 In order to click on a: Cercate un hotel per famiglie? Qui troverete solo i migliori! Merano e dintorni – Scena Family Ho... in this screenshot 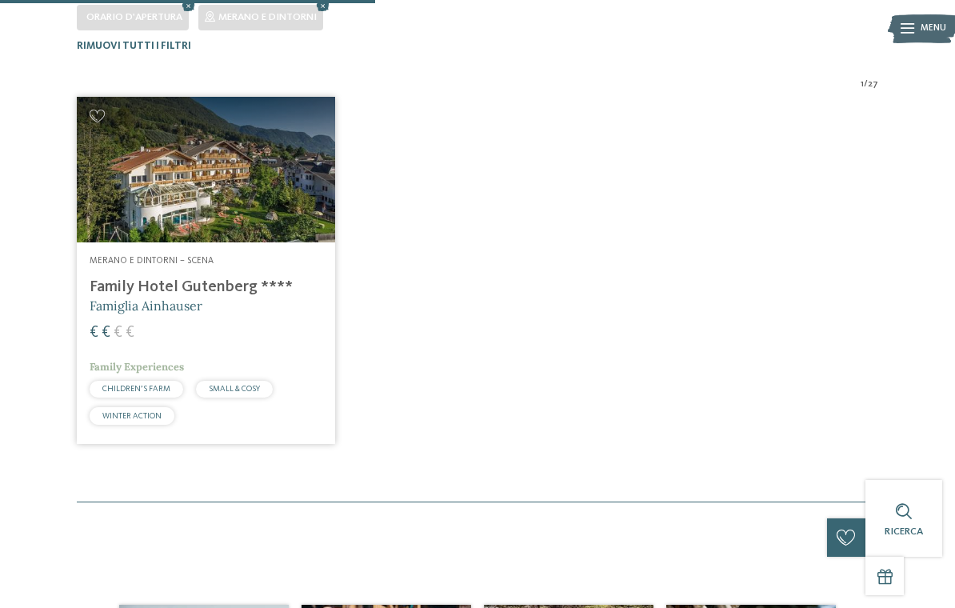, I will do `click(206, 270)`.